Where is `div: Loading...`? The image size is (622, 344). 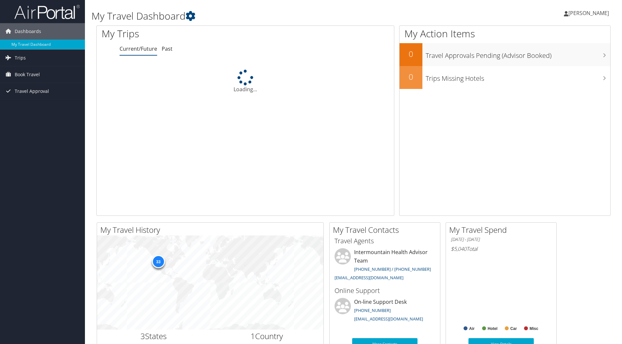 div: Loading... is located at coordinates (245, 81).